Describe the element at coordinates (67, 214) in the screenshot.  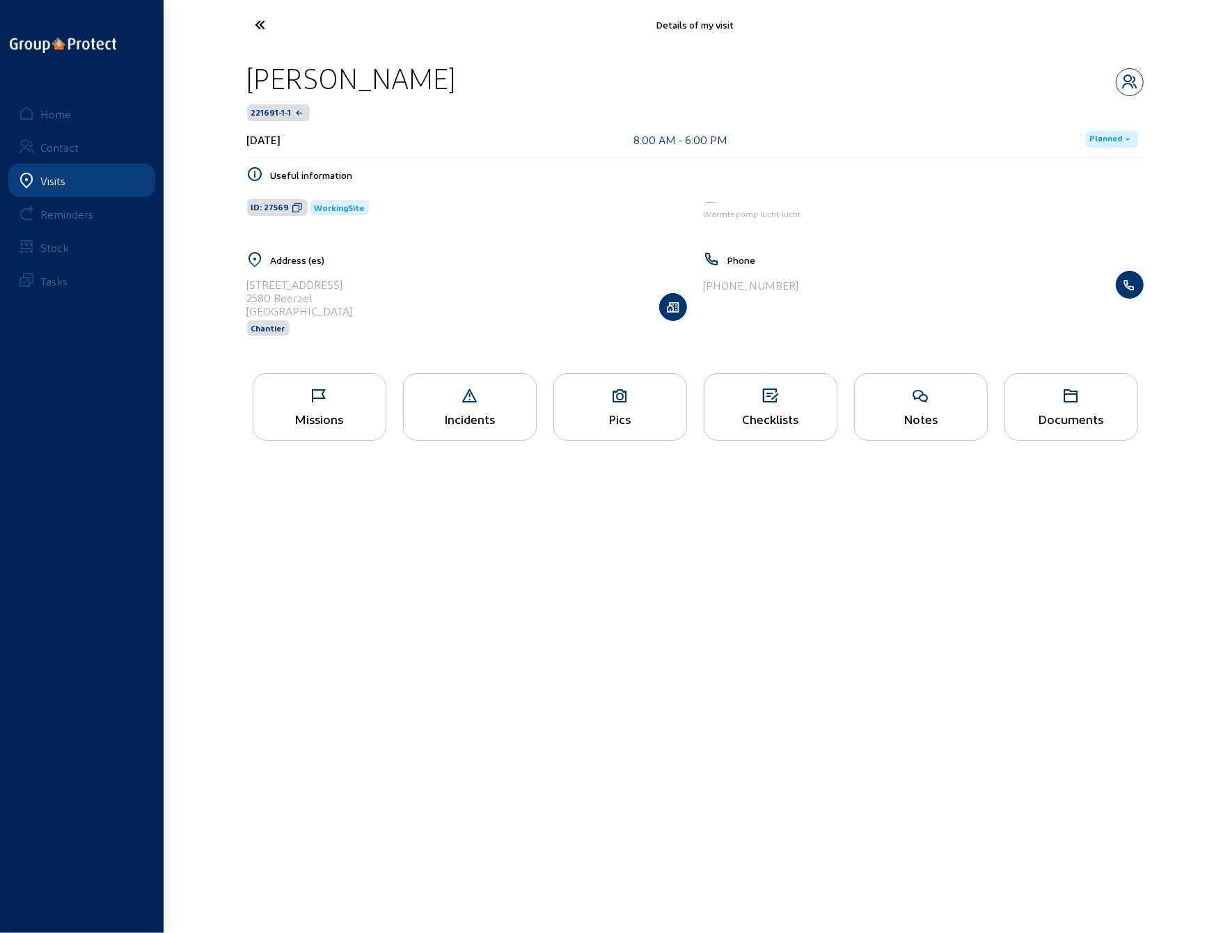
I see `div: Reminders` at that location.